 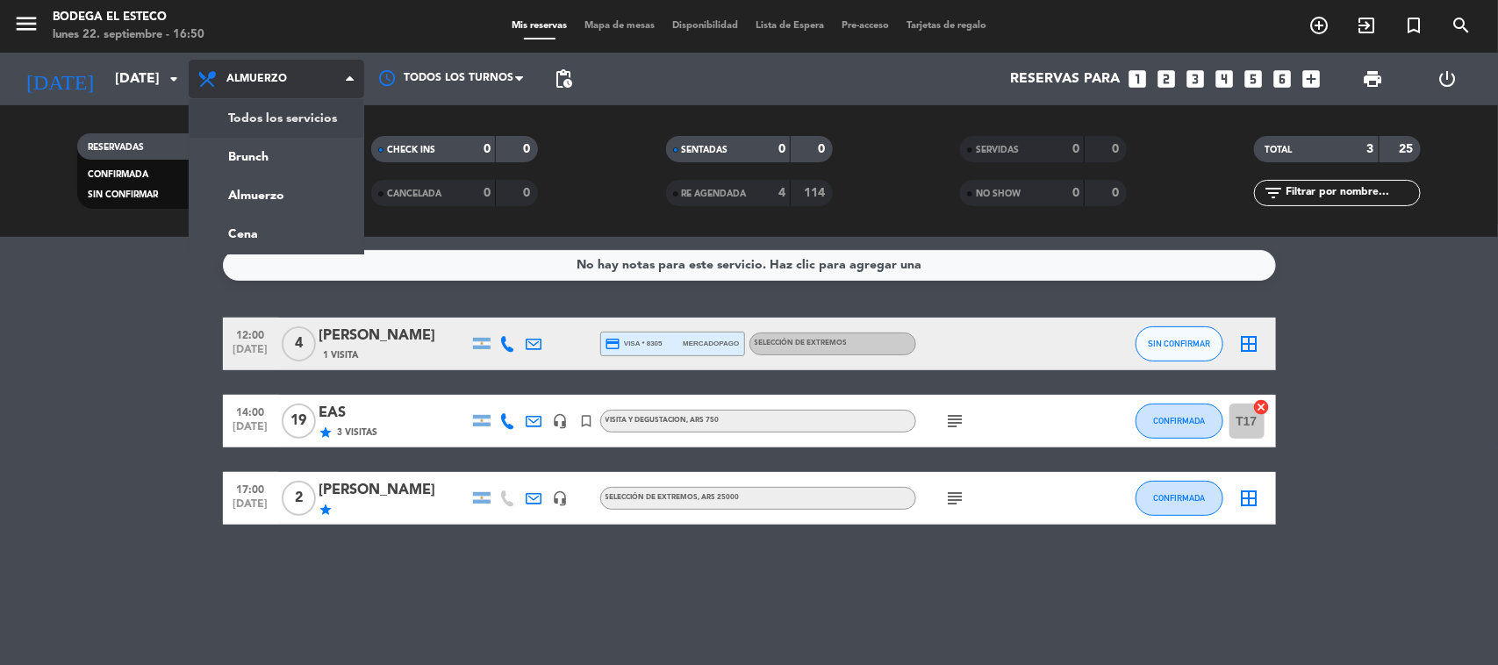 I want to click on i: looks_6, so click(x=1283, y=79).